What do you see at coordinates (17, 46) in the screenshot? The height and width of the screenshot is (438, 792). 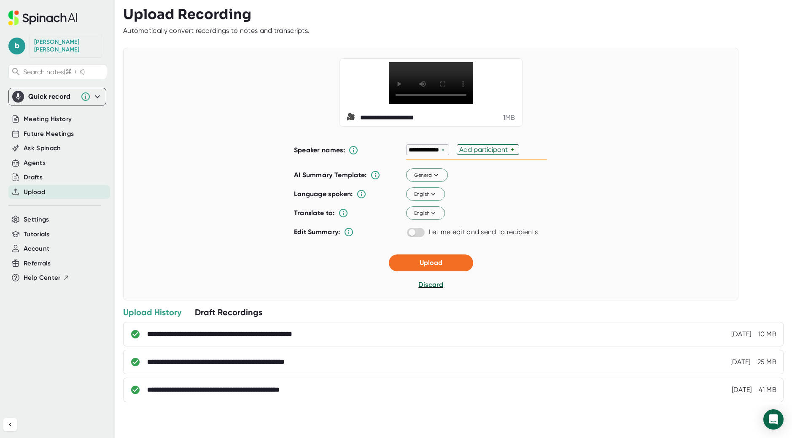 I see `span: b` at bounding box center [17, 46].